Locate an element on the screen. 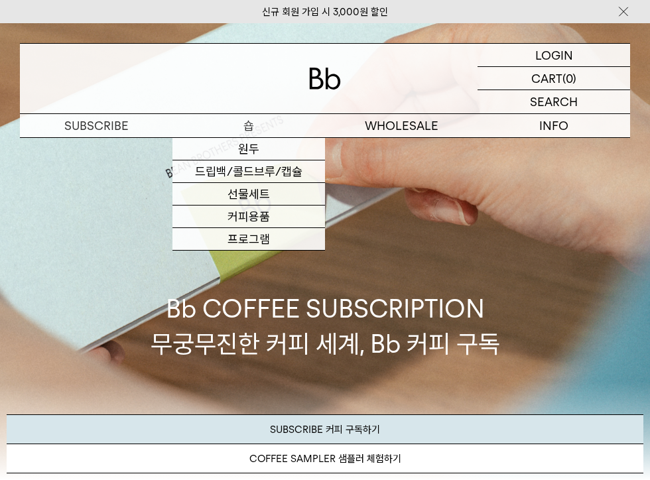  a: 원두 is located at coordinates (249, 149).